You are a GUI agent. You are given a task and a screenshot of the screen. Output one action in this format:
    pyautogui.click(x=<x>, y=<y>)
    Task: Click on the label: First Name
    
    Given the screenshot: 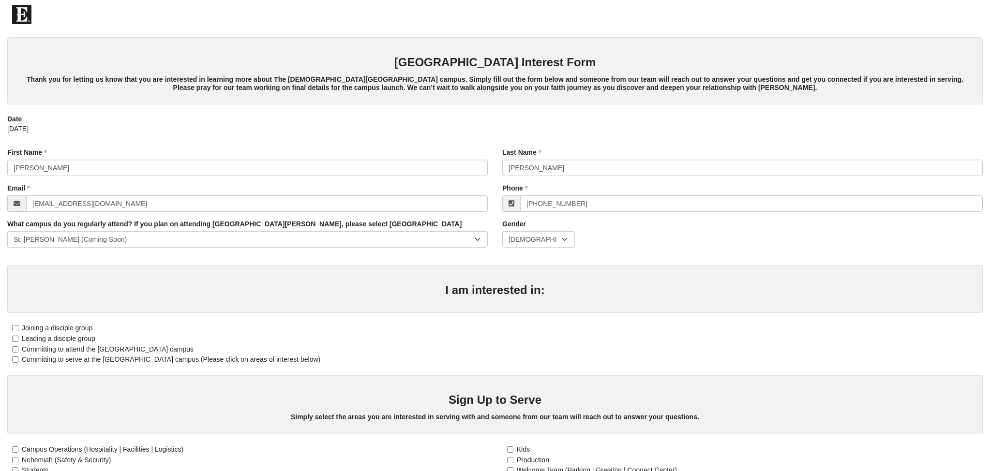 What is the action you would take?
    pyautogui.click(x=27, y=152)
    